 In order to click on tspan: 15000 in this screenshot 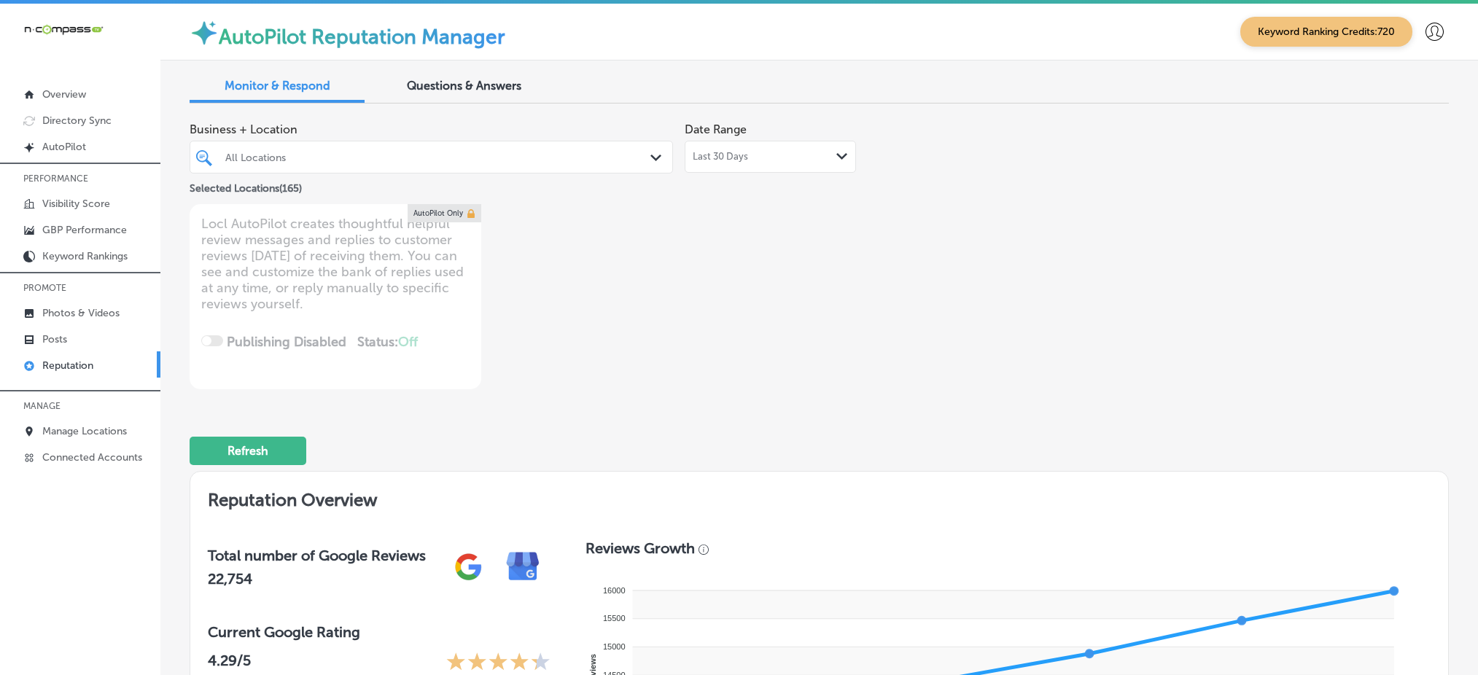, I will do `click(614, 647)`.